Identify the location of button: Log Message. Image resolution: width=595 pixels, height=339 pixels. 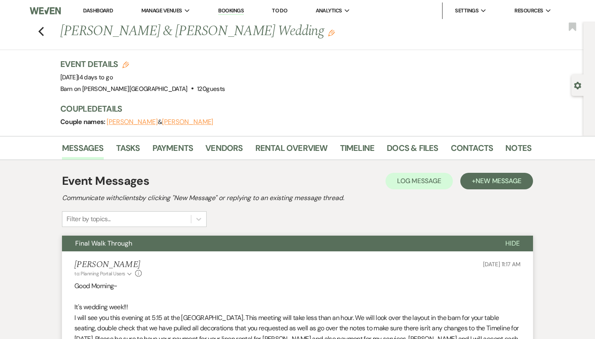
(419, 181).